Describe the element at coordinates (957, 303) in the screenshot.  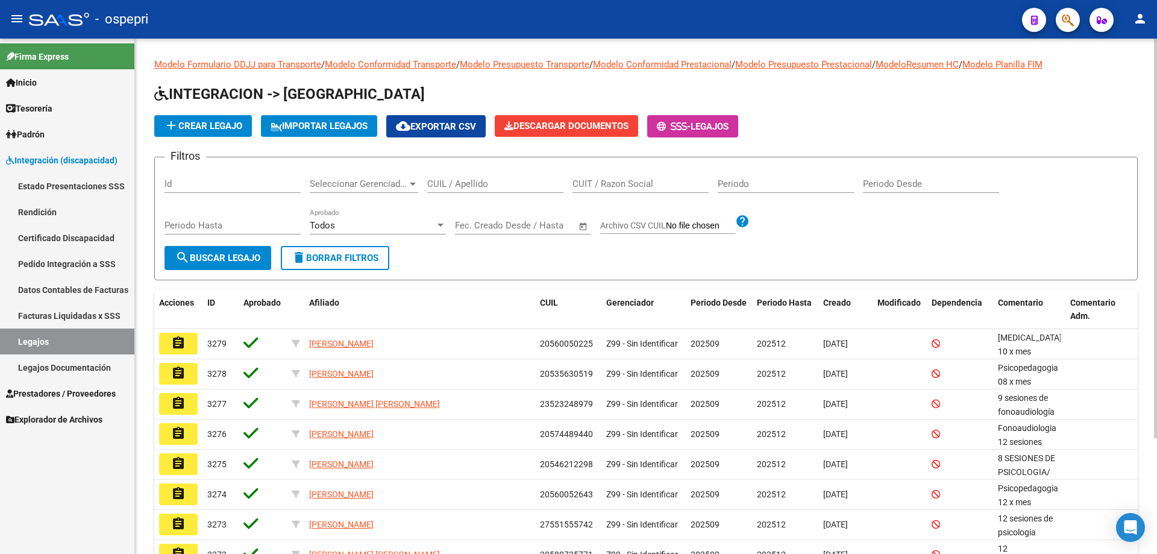
I see `span: Dependencia` at that location.